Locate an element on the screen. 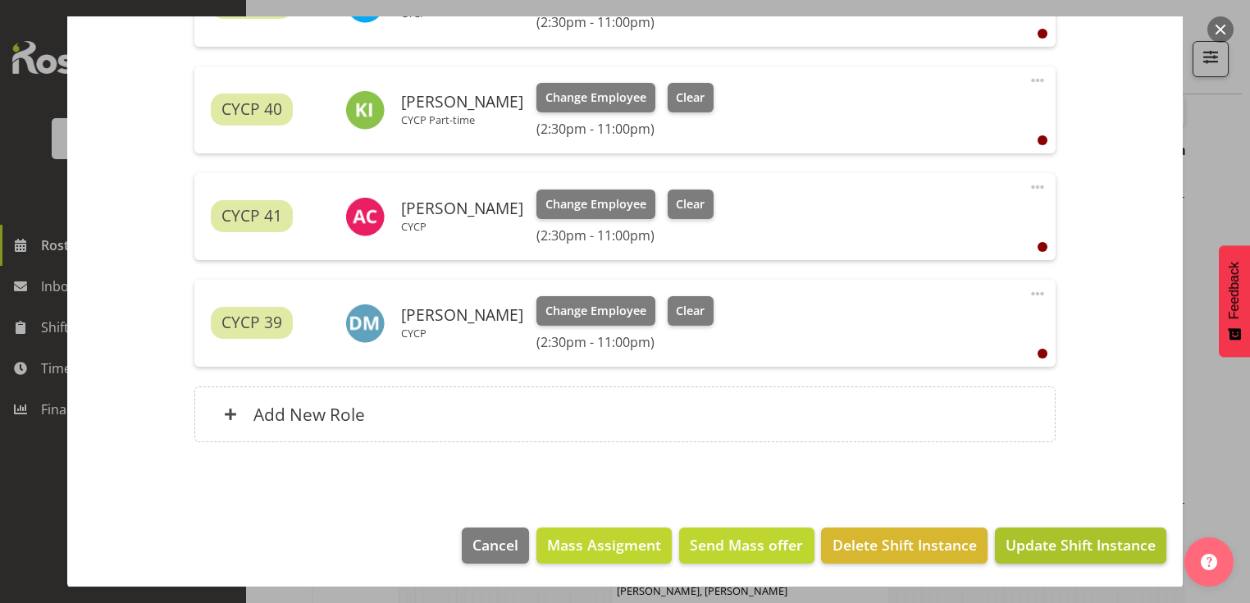 The image size is (1250, 603). span: CYCP 41 is located at coordinates (252, 216).